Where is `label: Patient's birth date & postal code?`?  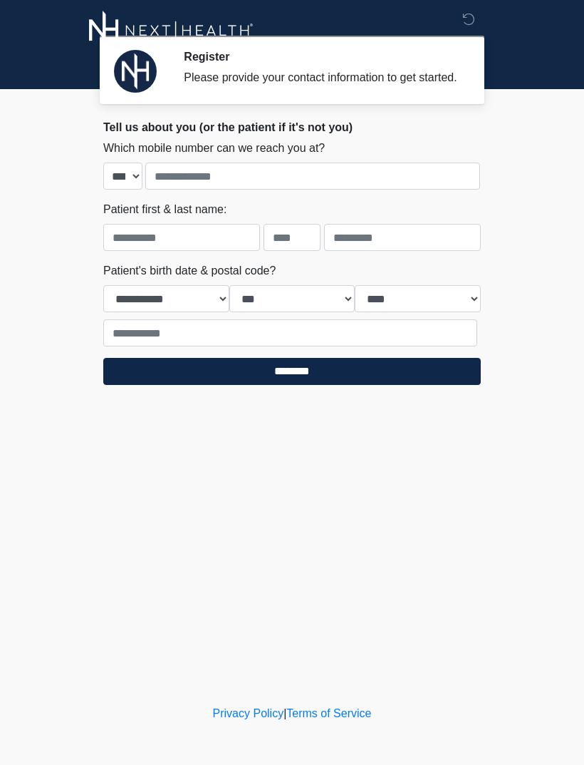 label: Patient's birth date & postal code? is located at coordinates (190, 271).